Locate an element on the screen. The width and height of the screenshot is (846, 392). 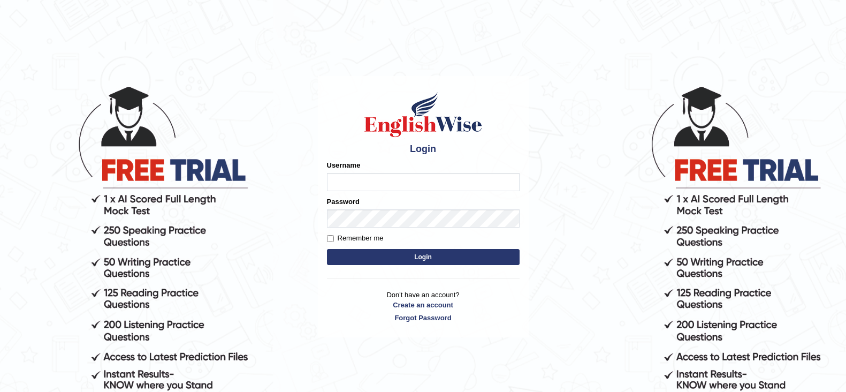
label: Remember me is located at coordinates (355, 238).